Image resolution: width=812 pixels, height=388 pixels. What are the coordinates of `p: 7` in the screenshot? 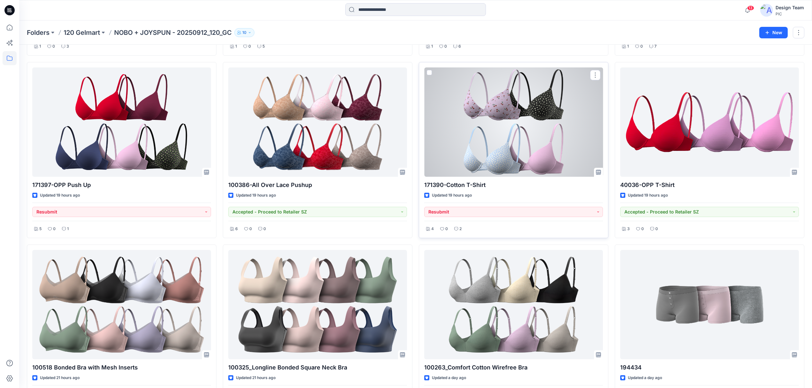 It's located at (655, 46).